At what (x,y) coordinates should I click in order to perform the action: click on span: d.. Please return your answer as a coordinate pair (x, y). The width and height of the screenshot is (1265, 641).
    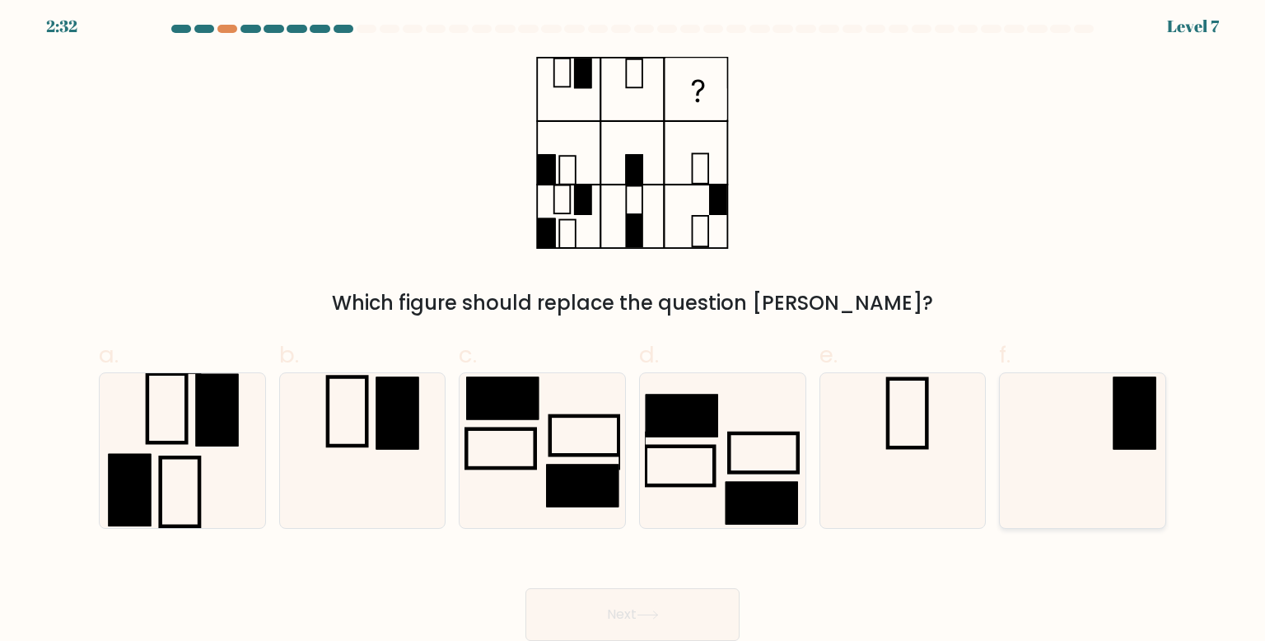
    Looking at the image, I should click on (649, 354).